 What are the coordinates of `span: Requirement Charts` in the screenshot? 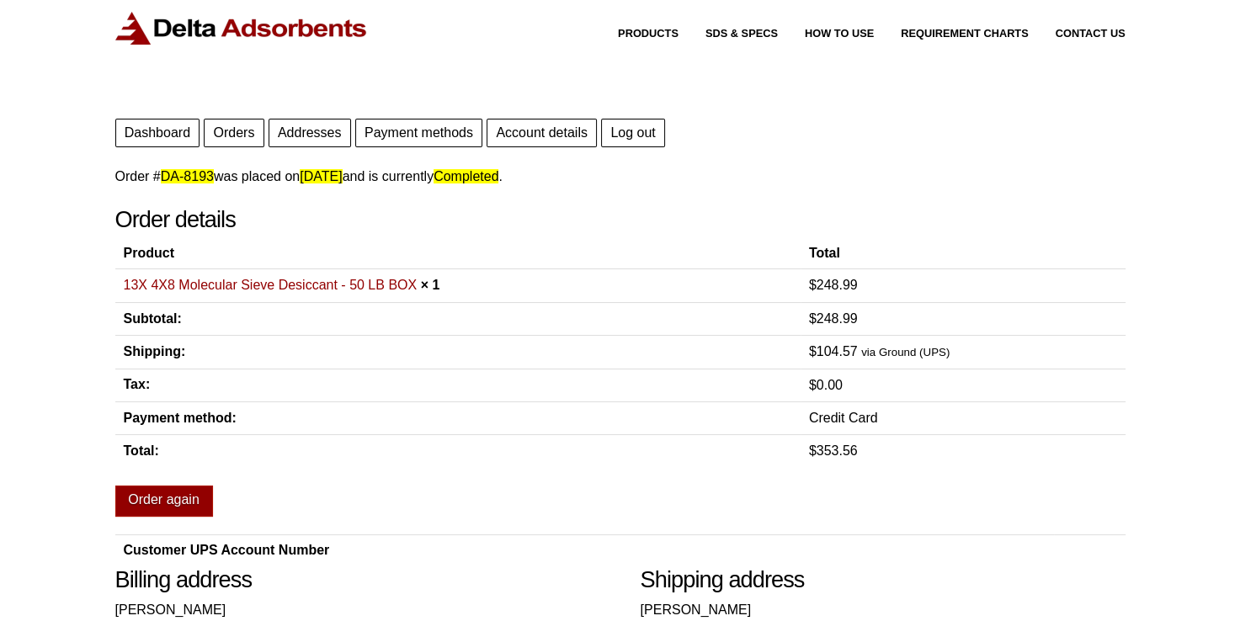 It's located at (964, 34).